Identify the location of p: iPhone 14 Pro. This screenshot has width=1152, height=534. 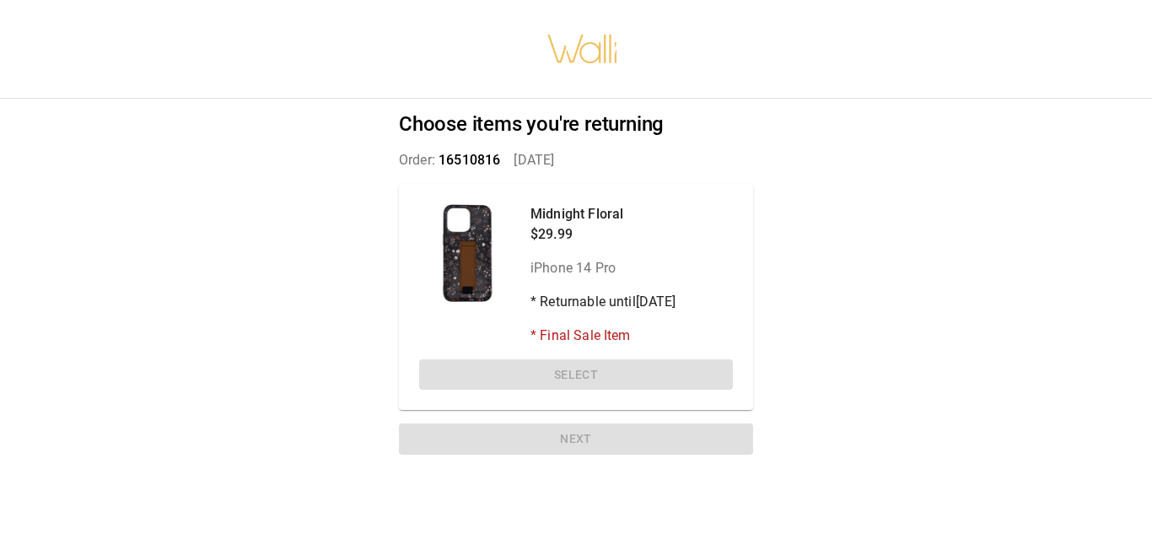
(603, 268).